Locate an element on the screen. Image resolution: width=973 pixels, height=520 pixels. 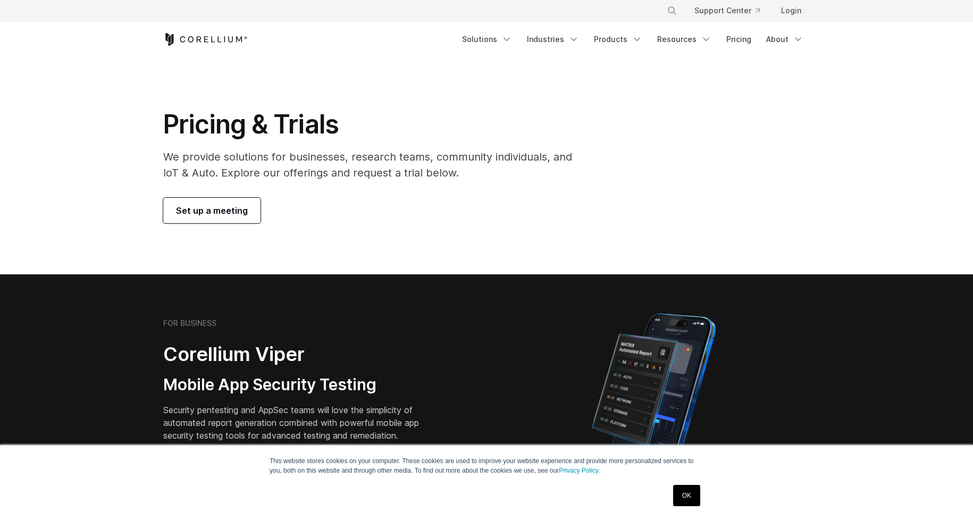
a: Corellium Home is located at coordinates (205, 39).